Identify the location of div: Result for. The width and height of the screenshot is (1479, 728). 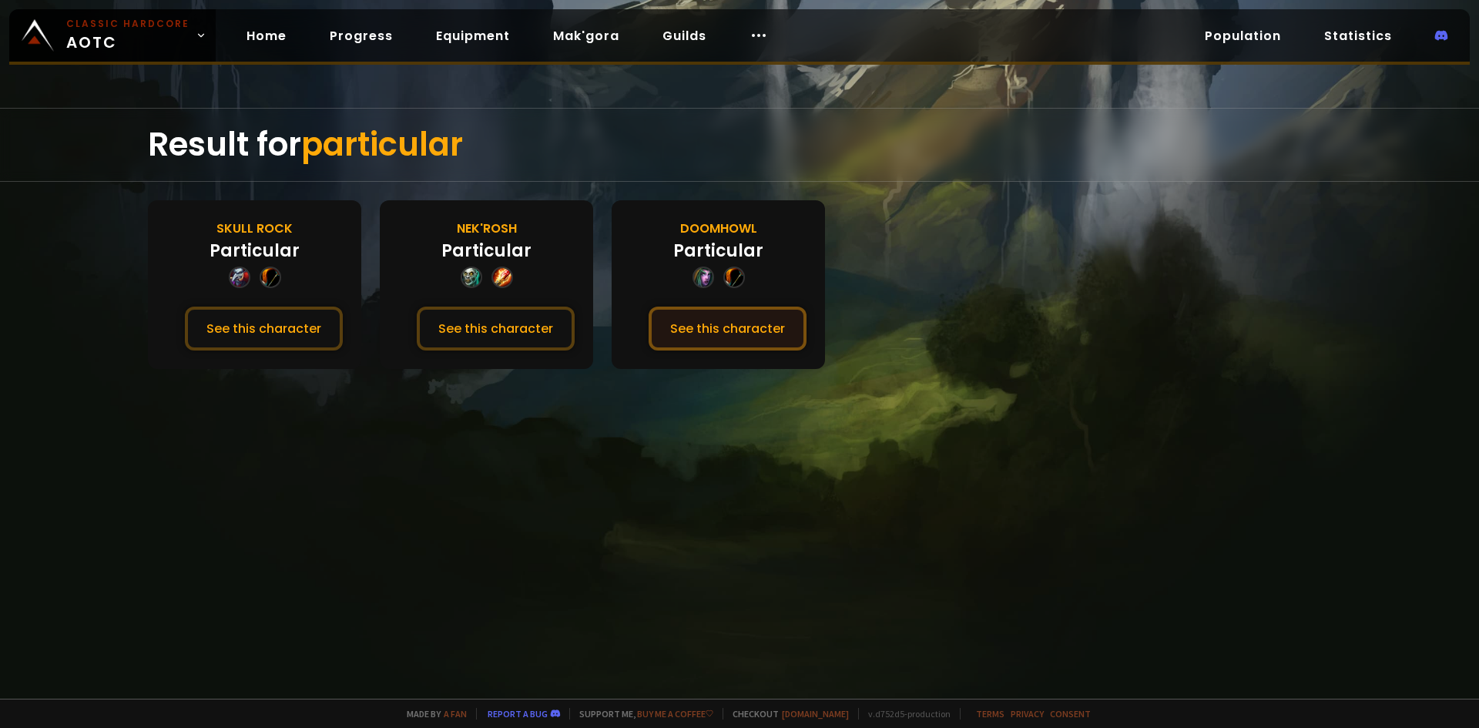
(740, 145).